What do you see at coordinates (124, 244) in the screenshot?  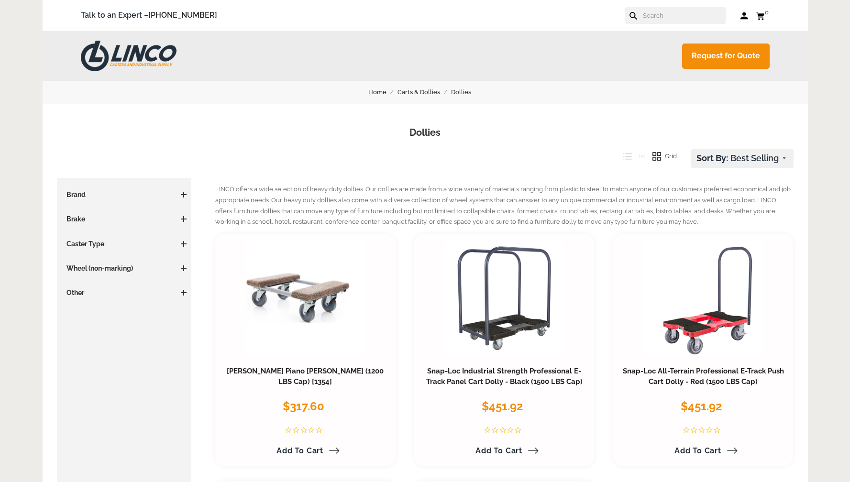 I see `h3: Caster Type` at bounding box center [124, 244].